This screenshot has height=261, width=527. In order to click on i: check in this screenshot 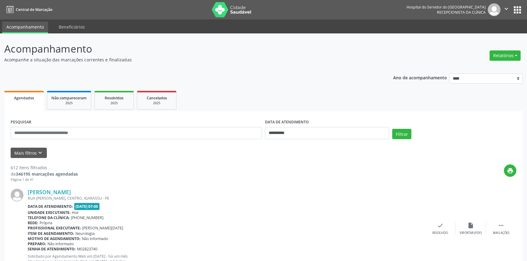, I will do `click(440, 226)`.